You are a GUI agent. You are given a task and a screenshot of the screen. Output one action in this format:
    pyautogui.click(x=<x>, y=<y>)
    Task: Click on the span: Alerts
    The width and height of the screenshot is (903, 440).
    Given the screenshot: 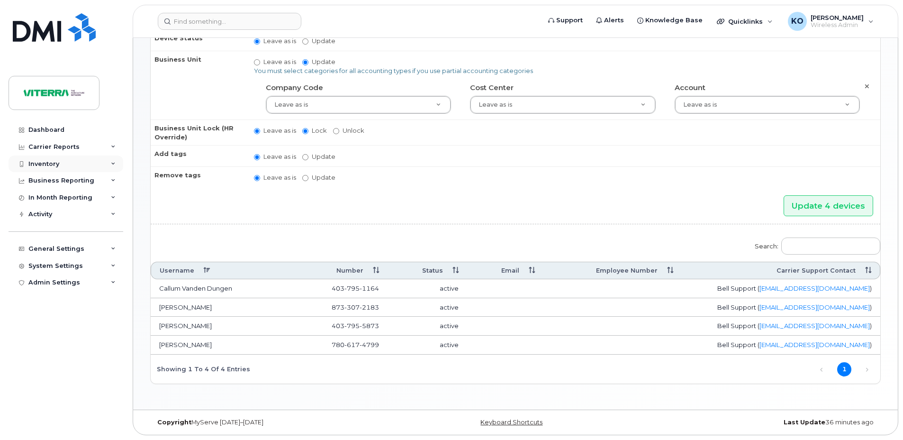 What is the action you would take?
    pyautogui.click(x=614, y=20)
    